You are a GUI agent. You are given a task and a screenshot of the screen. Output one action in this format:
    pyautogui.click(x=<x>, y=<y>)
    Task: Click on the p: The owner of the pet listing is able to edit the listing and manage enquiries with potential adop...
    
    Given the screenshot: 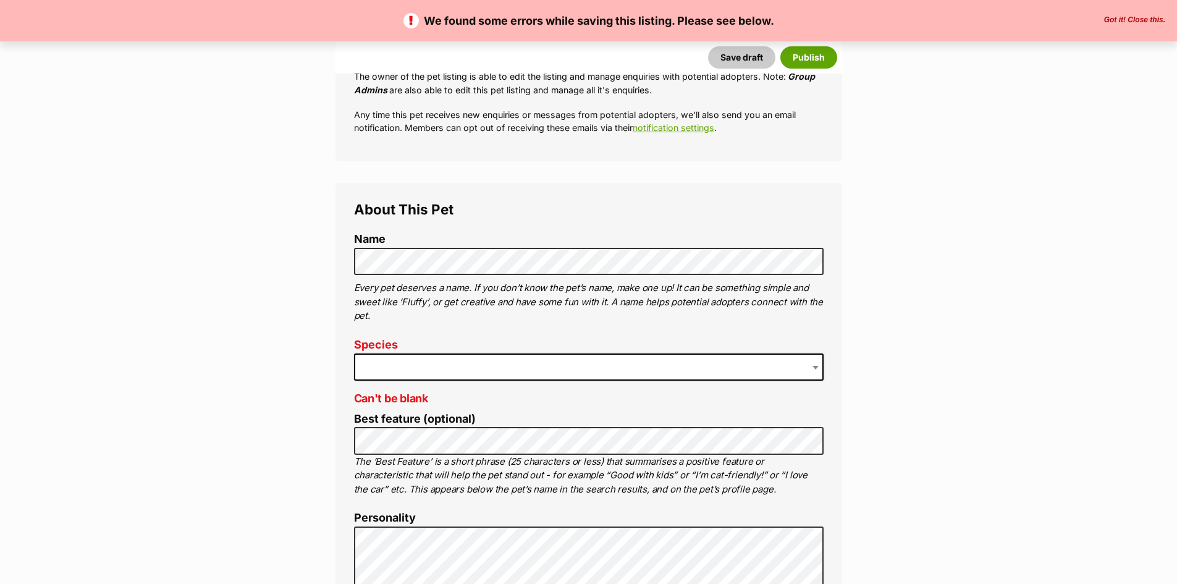 What is the action you would take?
    pyautogui.click(x=589, y=83)
    